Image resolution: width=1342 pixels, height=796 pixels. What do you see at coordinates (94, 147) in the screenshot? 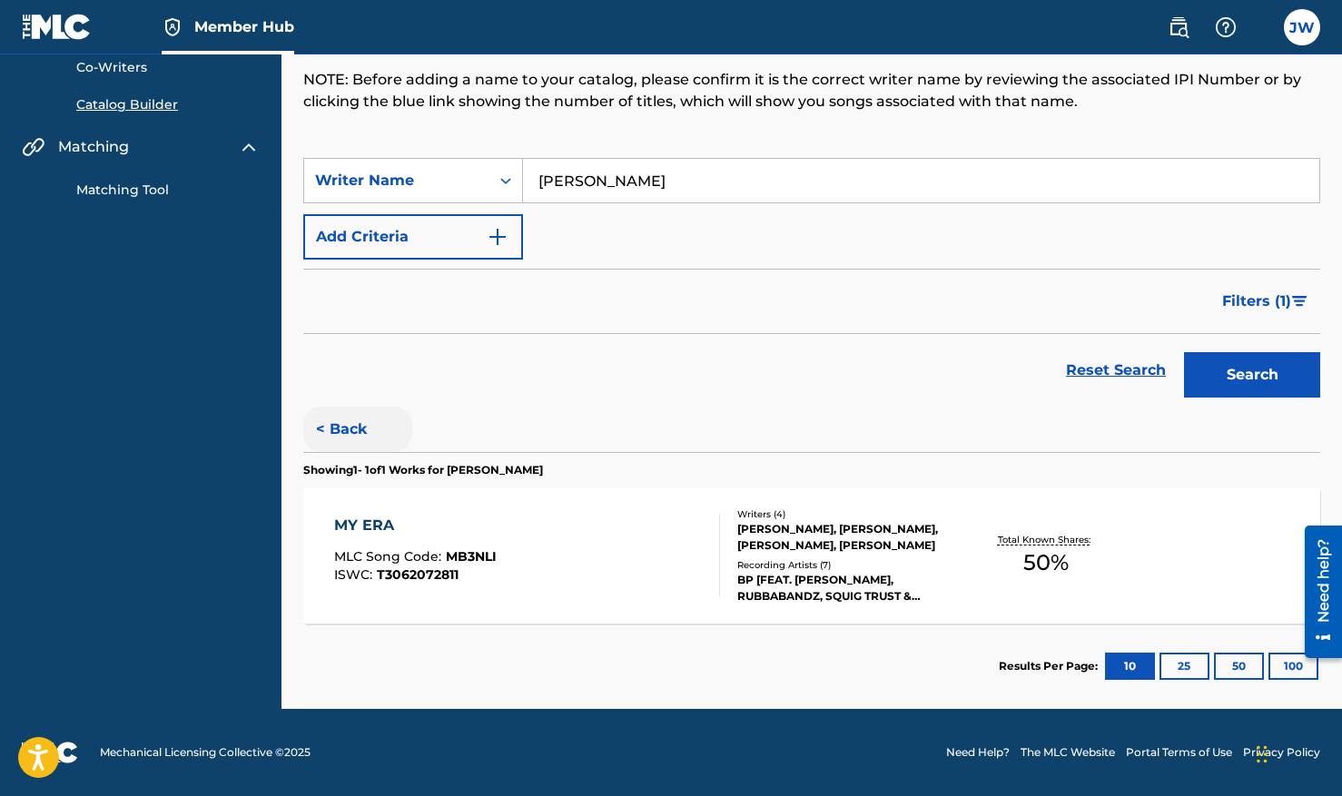
I see `span: Matching` at bounding box center [94, 147].